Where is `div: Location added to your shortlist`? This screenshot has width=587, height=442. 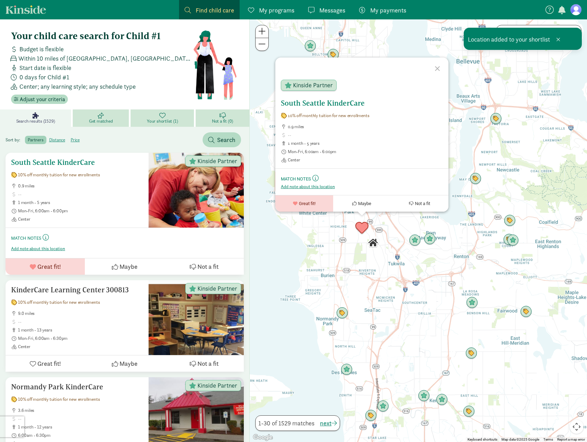
div: Location added to your shortlist is located at coordinates (523, 39).